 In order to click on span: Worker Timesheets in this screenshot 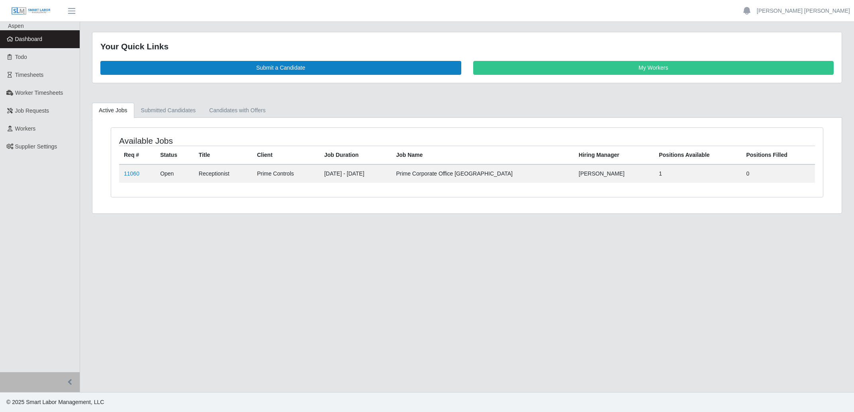, I will do `click(39, 93)`.